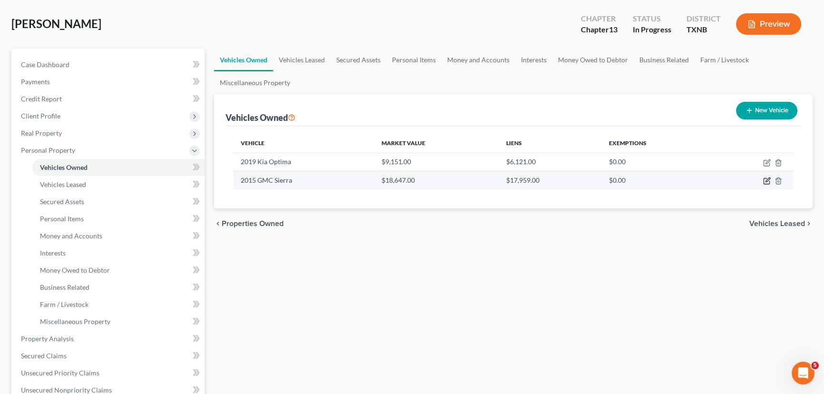 The width and height of the screenshot is (824, 394). I want to click on td: $9,151.00, so click(436, 162).